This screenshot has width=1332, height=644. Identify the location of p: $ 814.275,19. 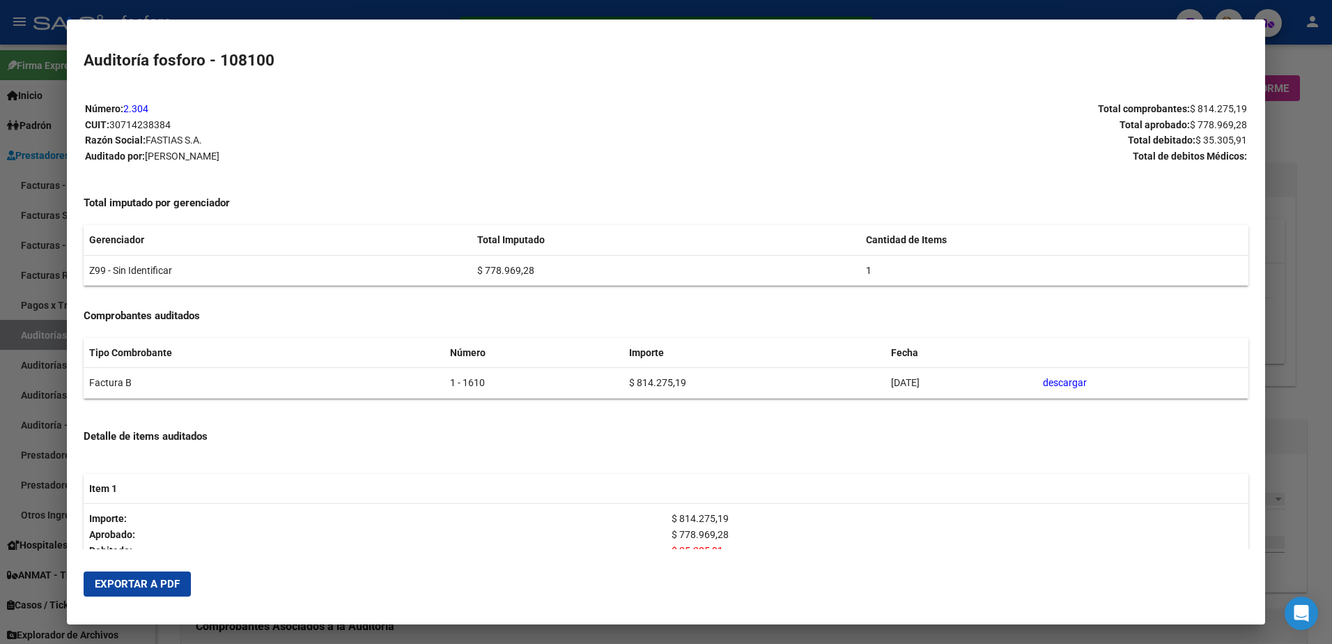
(957, 518).